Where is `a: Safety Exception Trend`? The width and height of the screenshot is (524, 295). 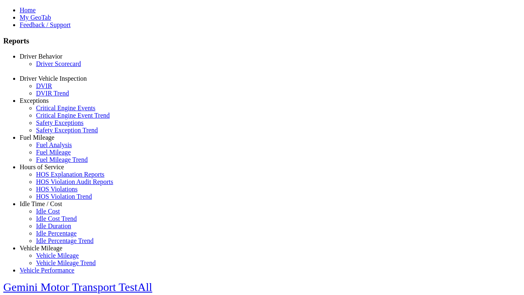
a: Safety Exception Trend is located at coordinates (67, 130).